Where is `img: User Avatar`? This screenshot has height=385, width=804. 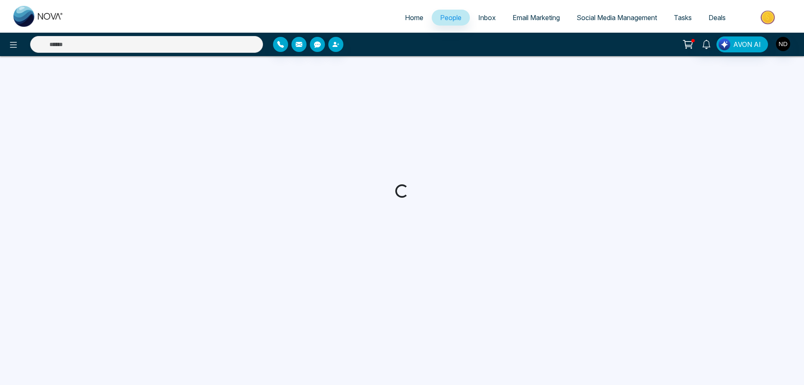
img: User Avatar is located at coordinates (783, 44).